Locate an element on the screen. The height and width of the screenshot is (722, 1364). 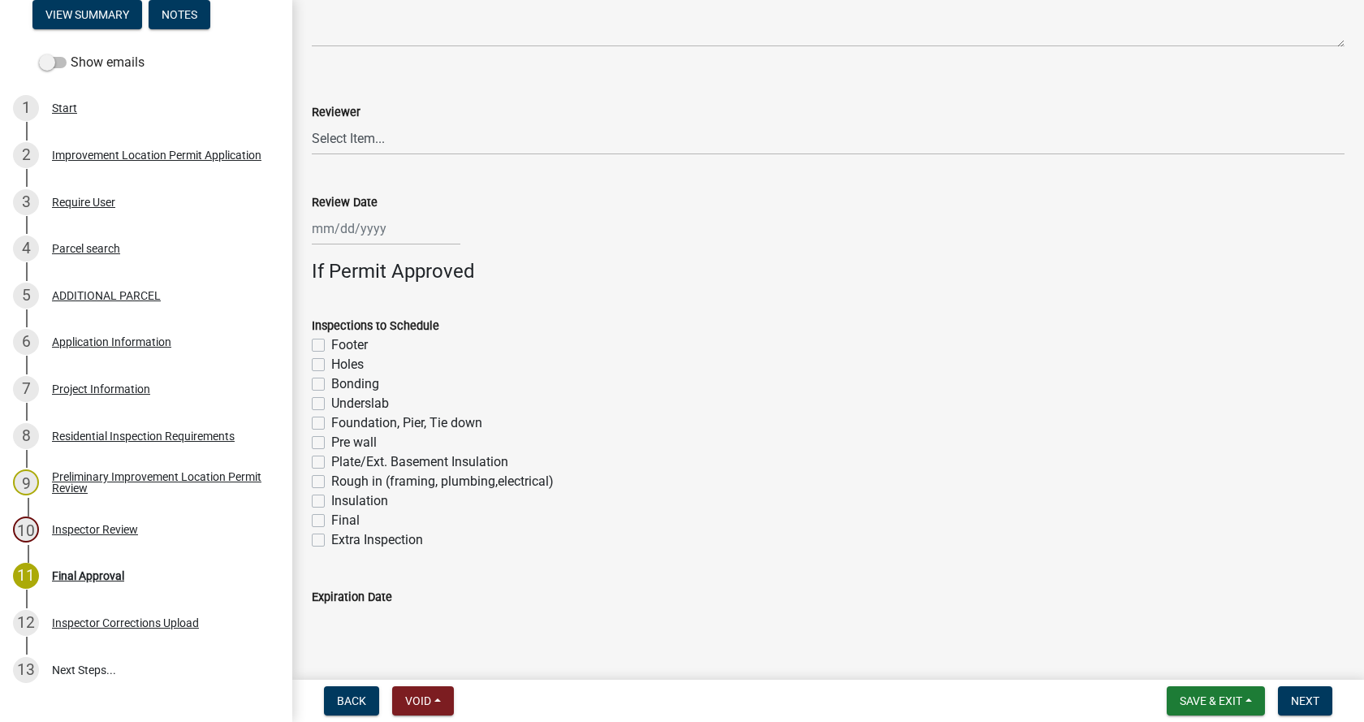
div: Start is located at coordinates (64, 108).